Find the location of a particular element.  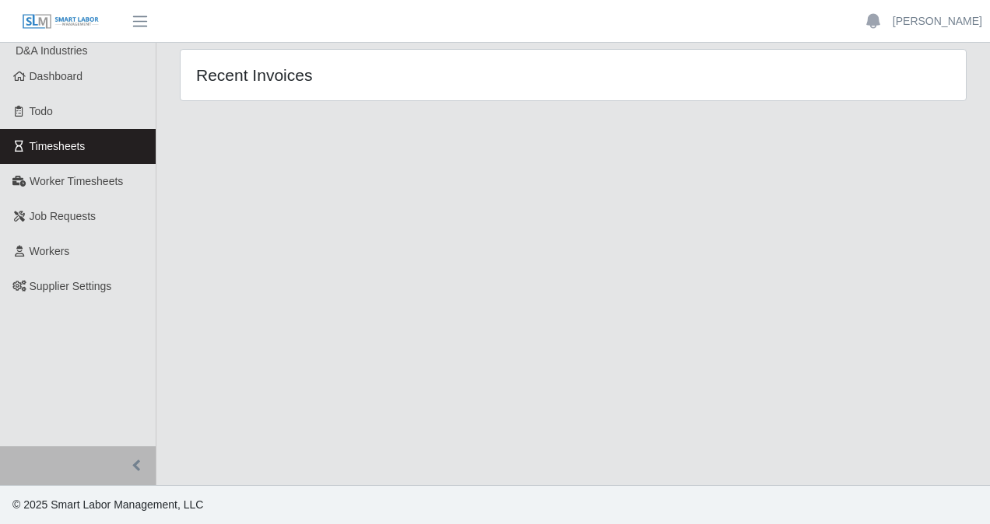

span: Job Requests is located at coordinates (63, 216).